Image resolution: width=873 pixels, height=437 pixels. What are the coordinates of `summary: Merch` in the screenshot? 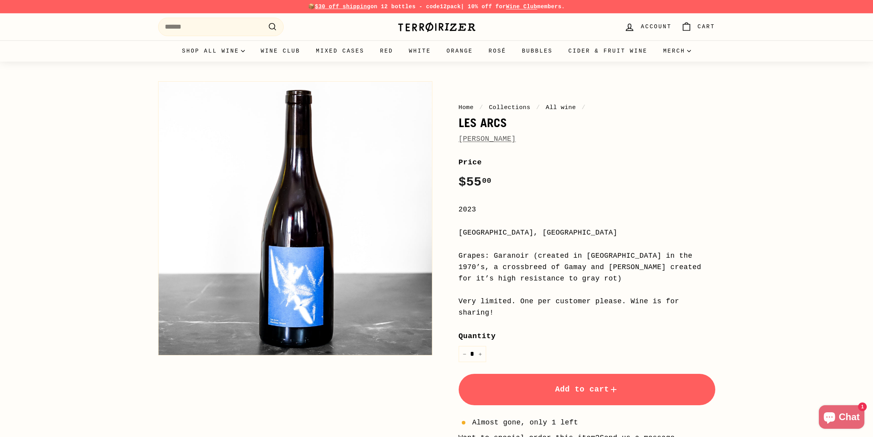 It's located at (677, 51).